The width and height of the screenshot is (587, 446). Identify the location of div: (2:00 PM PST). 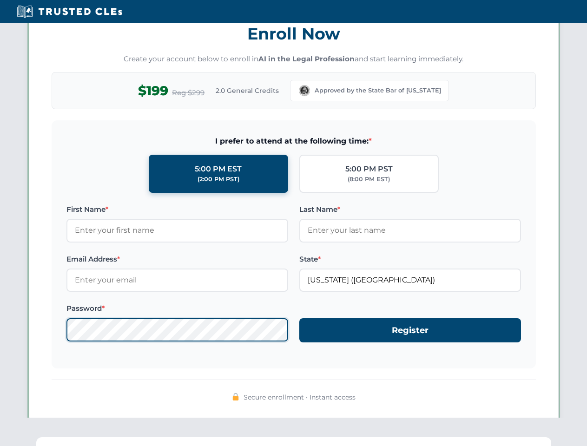
(218, 179).